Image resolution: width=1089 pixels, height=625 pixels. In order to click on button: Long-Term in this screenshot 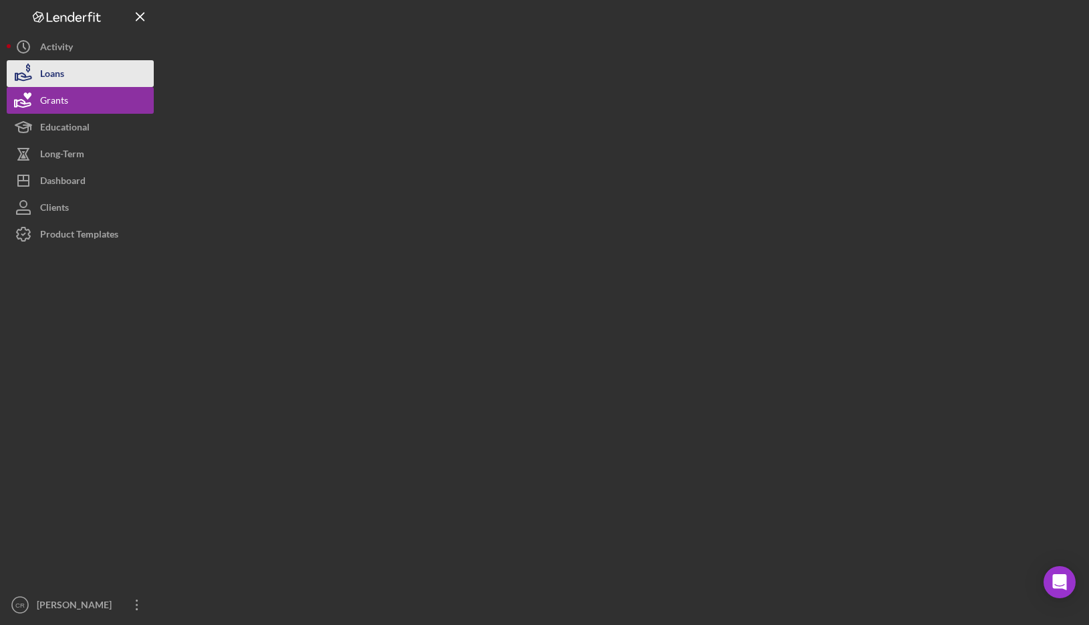, I will do `click(80, 154)`.